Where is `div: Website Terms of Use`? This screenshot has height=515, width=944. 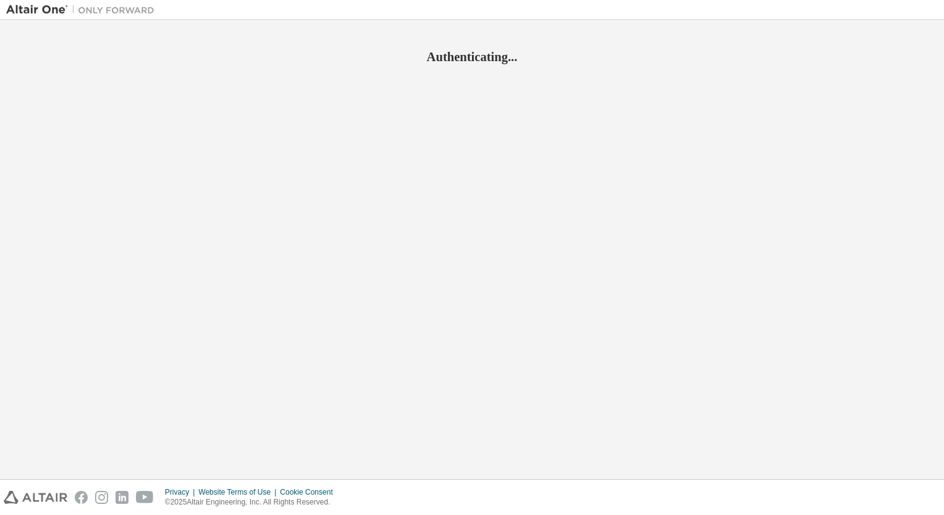 div: Website Terms of Use is located at coordinates (239, 492).